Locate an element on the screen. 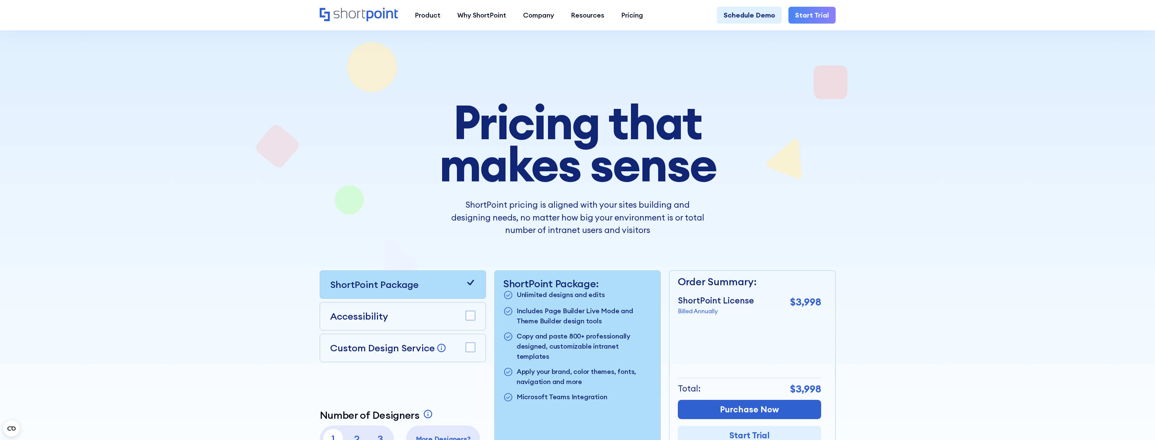 The height and width of the screenshot is (440, 1155). p: Total: is located at coordinates (689, 389).